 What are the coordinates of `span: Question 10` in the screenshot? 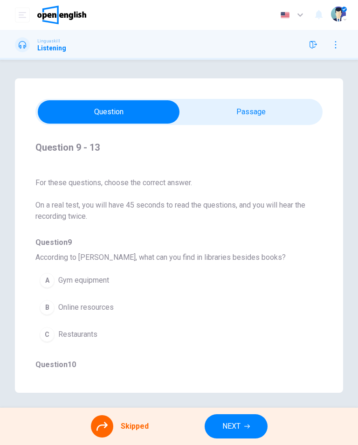 It's located at (179, 365).